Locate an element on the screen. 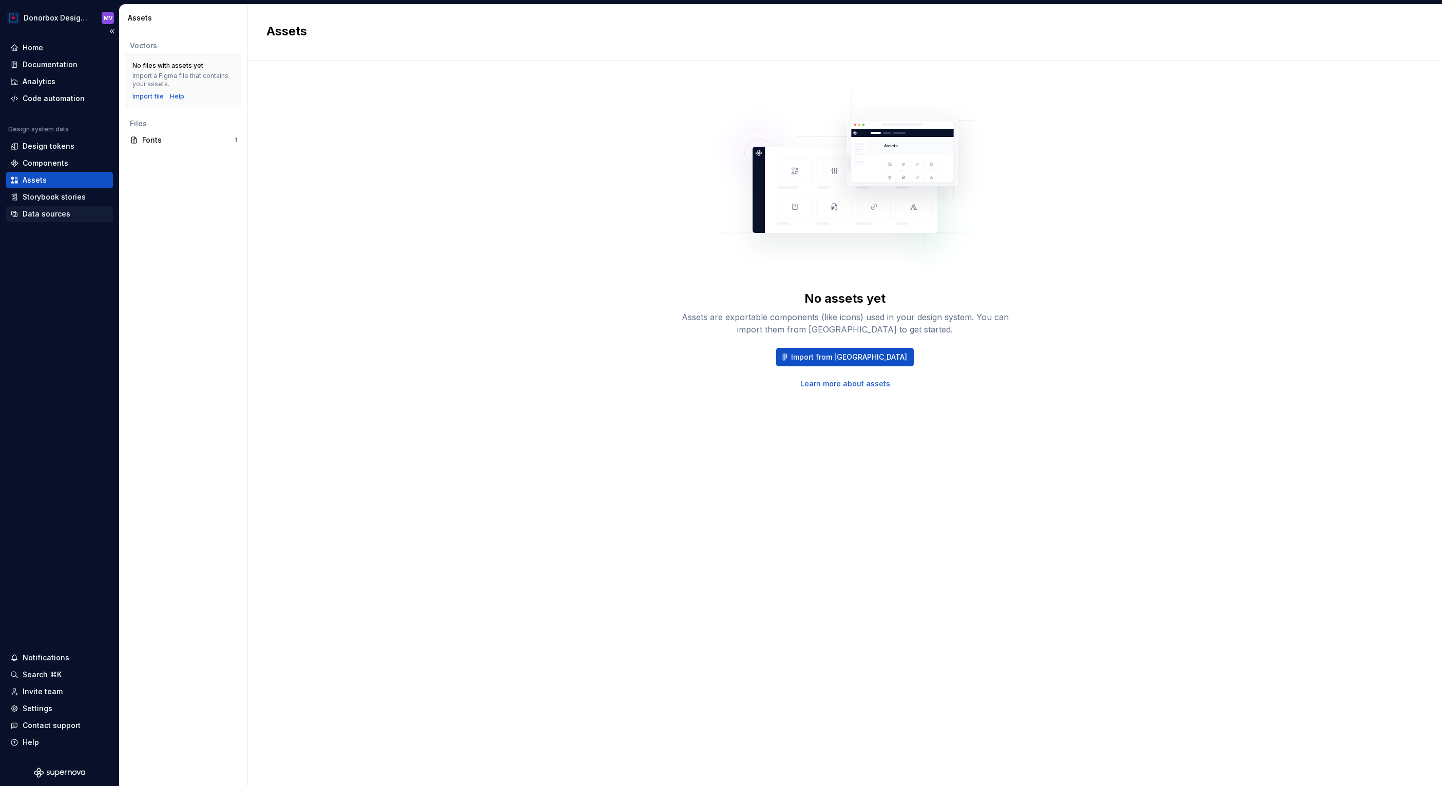 The height and width of the screenshot is (786, 1442). div: Contact support is located at coordinates (51, 726).